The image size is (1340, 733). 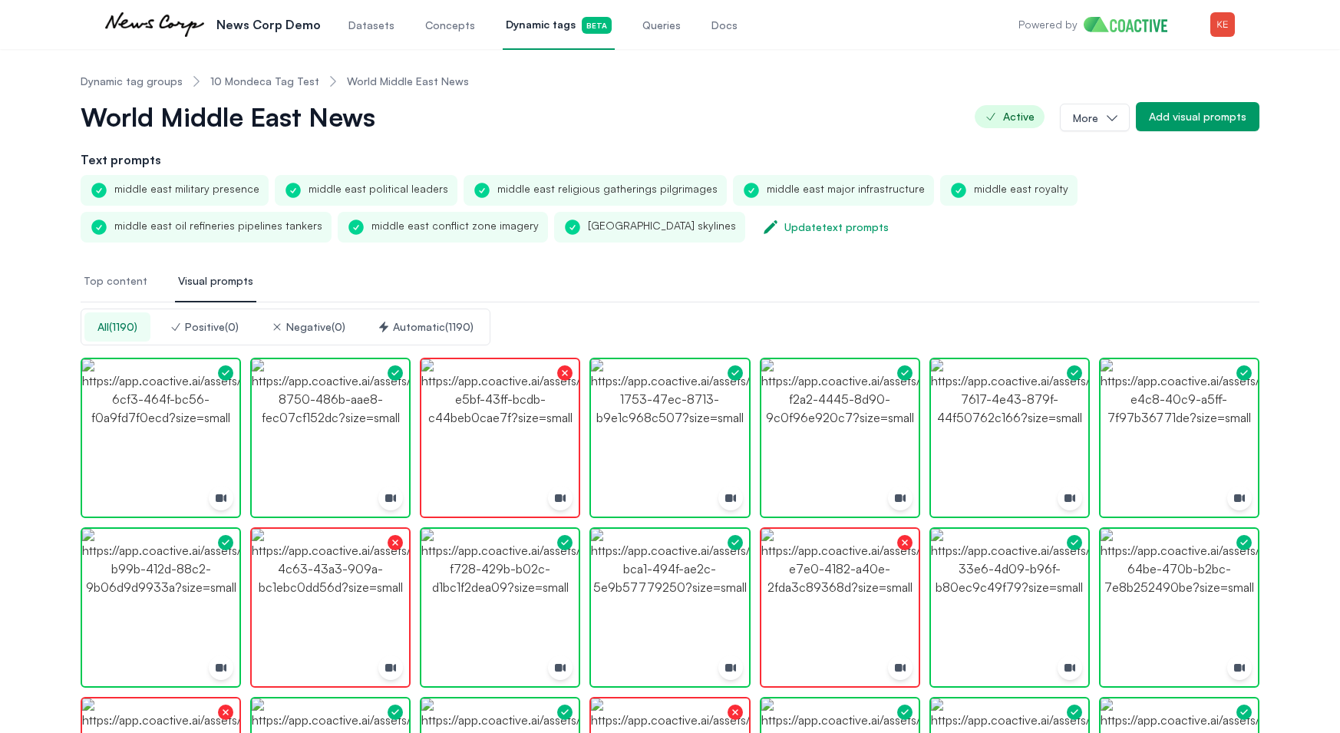 I want to click on span: Dynamic tags, so click(x=559, y=25).